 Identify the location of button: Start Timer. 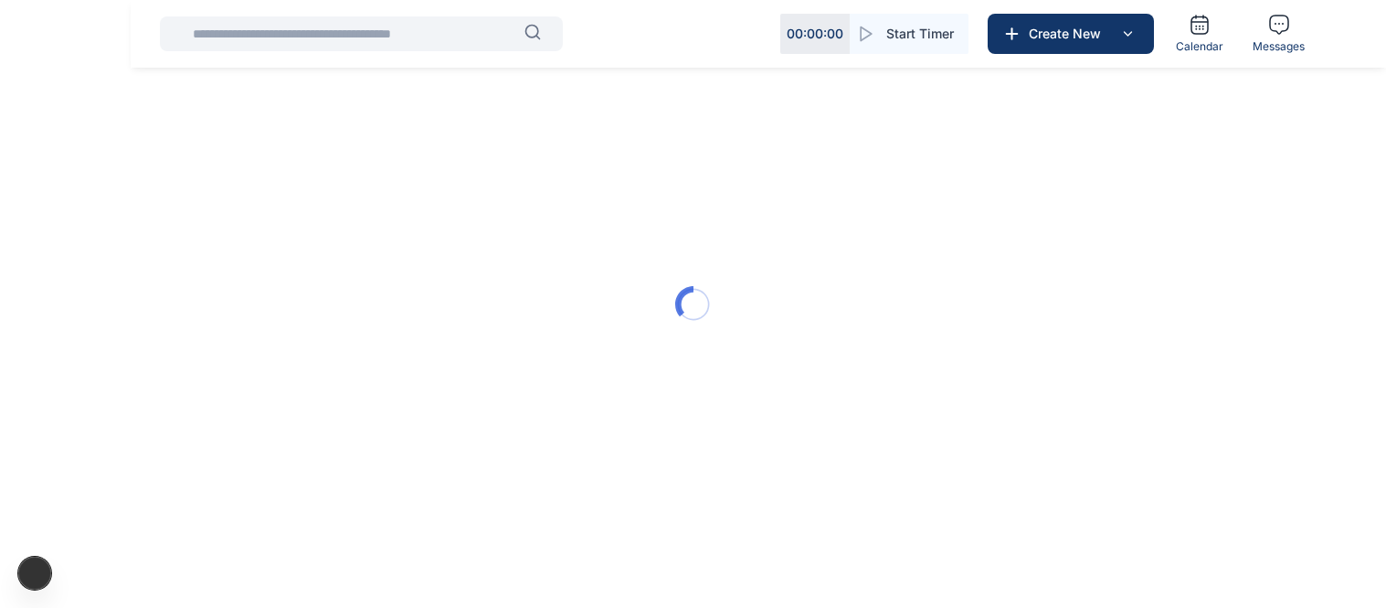
(909, 34).